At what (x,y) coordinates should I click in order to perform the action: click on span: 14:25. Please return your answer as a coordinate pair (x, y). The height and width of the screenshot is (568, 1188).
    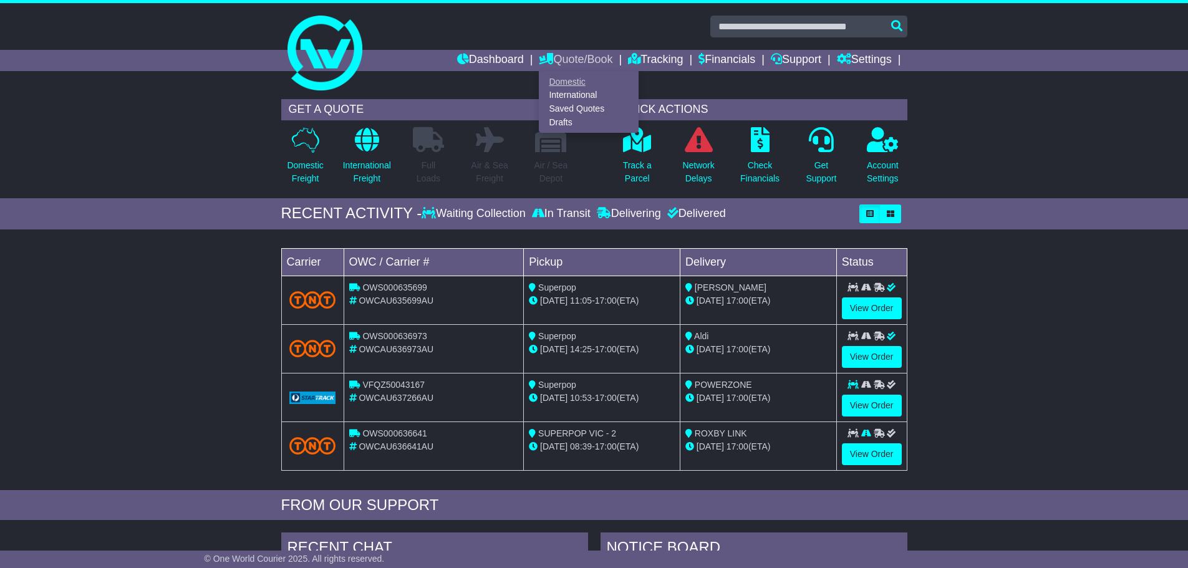
    Looking at the image, I should click on (581, 349).